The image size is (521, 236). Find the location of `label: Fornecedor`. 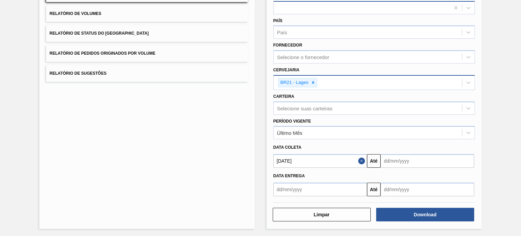

label: Fornecedor is located at coordinates (288, 45).